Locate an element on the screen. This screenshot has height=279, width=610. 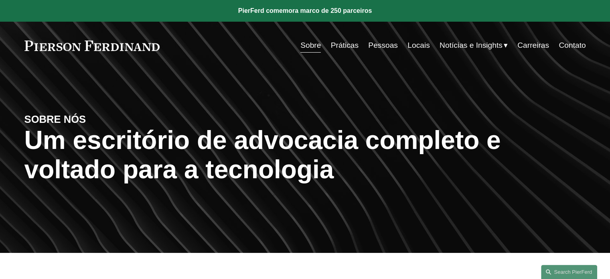
a: Práticas is located at coordinates (345, 45).